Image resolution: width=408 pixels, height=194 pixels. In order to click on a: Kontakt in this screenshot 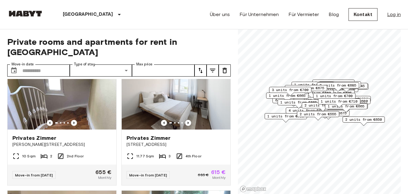, I will do `click(363, 15)`.